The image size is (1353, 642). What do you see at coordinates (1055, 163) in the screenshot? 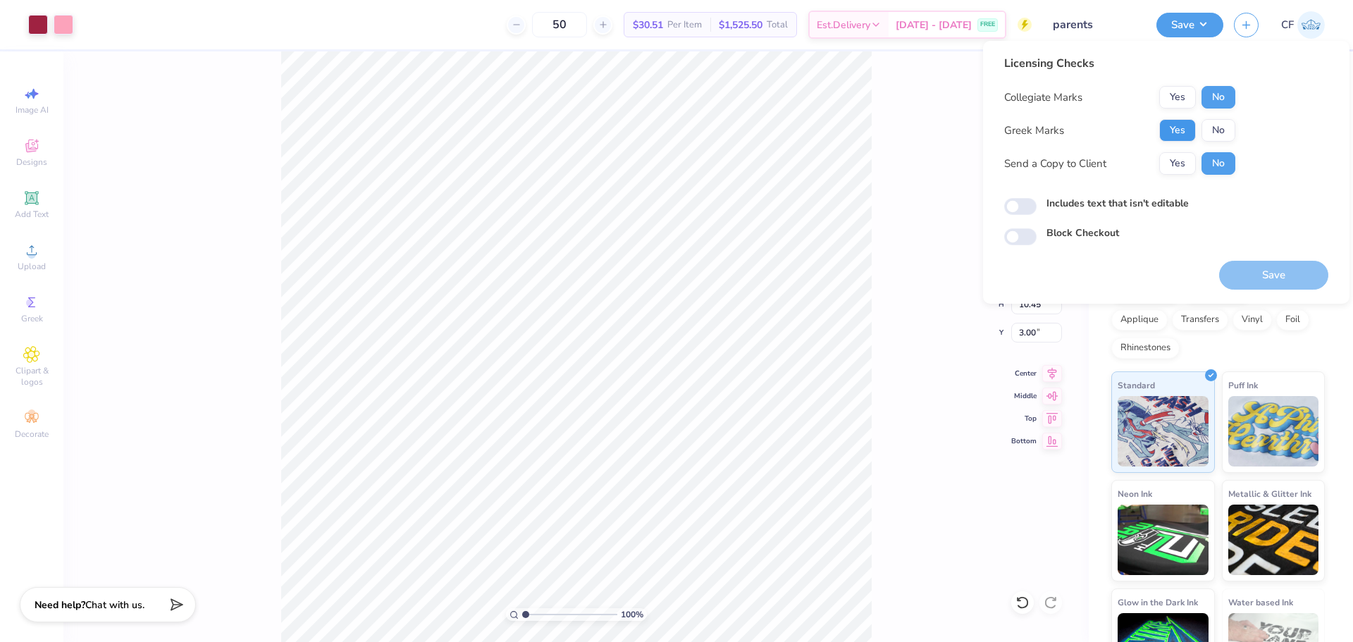
I see `div: Send a Copy to Client` at bounding box center [1055, 163].